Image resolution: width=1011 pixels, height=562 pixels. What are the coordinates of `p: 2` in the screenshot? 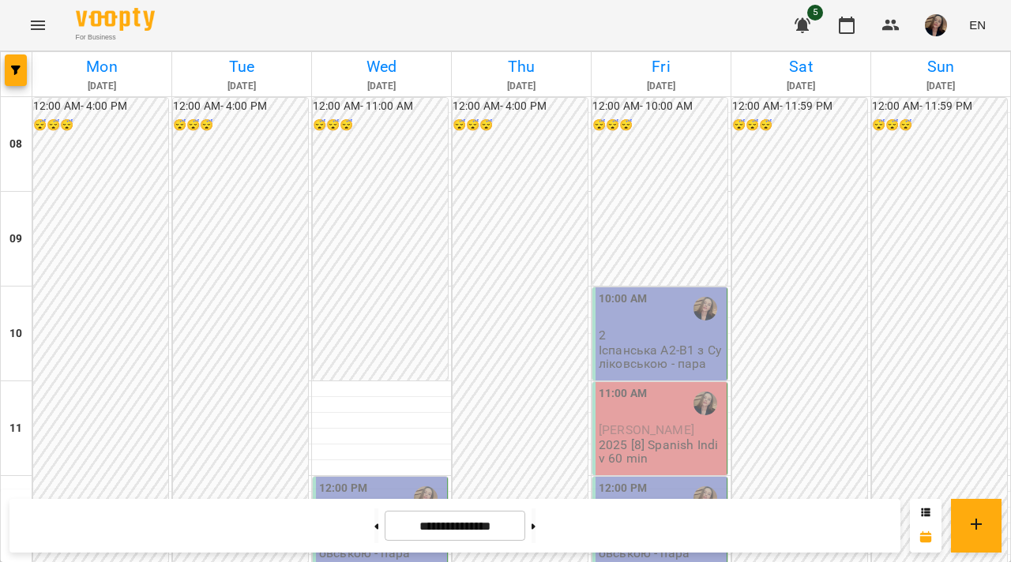 It's located at (661, 335).